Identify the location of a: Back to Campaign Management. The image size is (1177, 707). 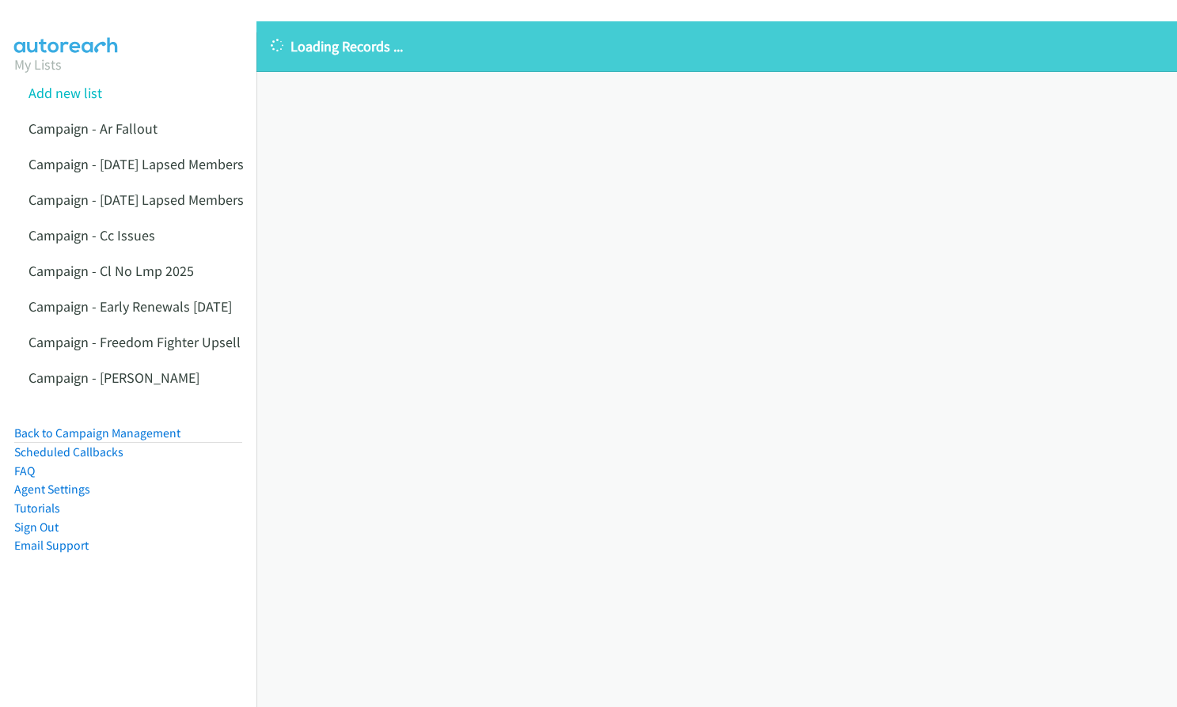
(97, 433).